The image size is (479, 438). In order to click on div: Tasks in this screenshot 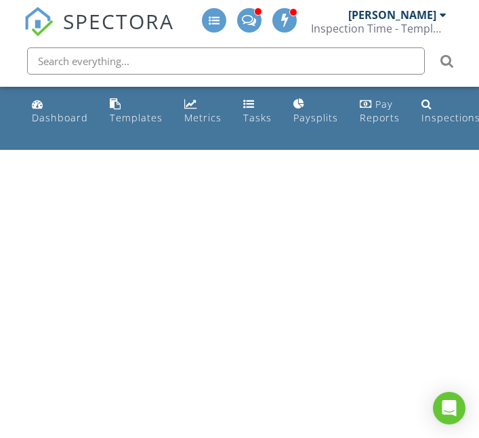, I will do `click(258, 117)`.